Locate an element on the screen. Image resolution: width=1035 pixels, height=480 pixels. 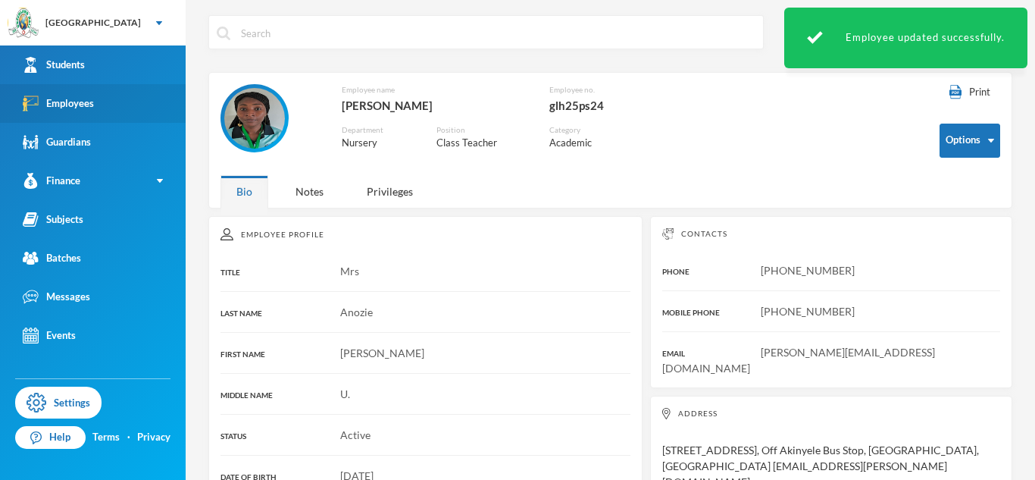
div: Batches is located at coordinates (52, 258).